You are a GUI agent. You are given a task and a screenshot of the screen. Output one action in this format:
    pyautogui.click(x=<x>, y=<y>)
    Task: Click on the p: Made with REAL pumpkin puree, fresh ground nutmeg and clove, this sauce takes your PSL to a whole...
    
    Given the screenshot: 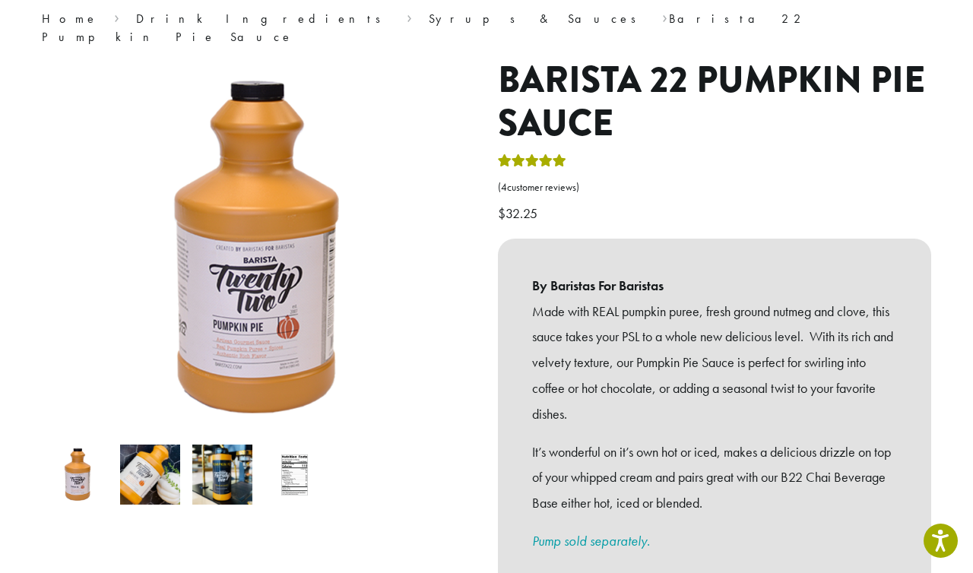 What is the action you would take?
    pyautogui.click(x=714, y=362)
    